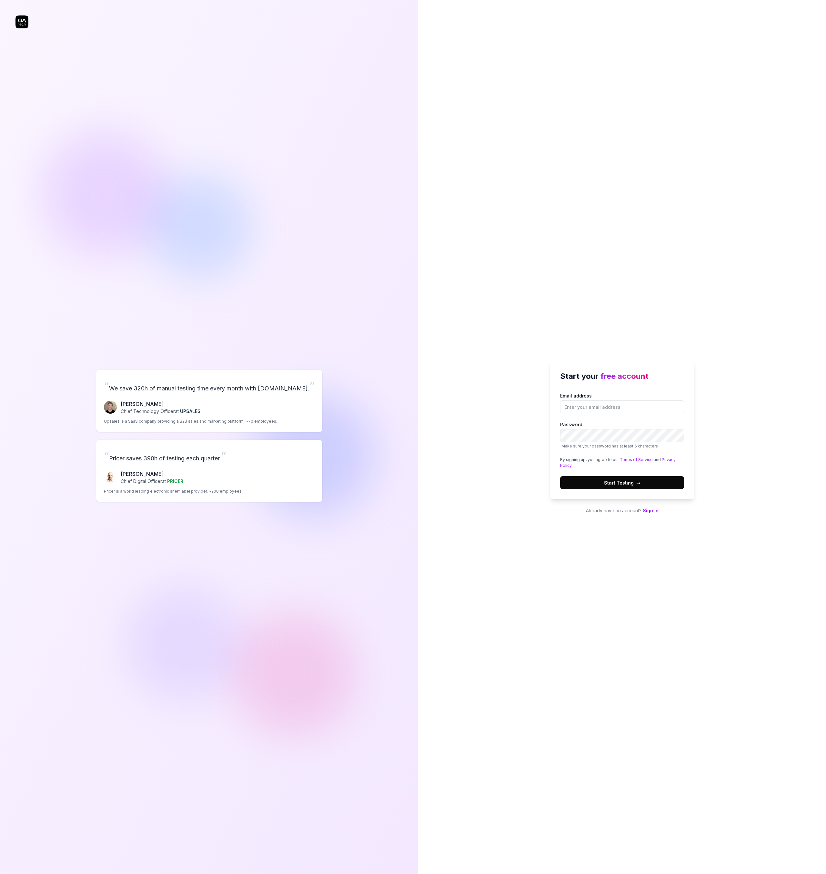  Describe the element at coordinates (622, 376) in the screenshot. I see `h2: Start your` at that location.